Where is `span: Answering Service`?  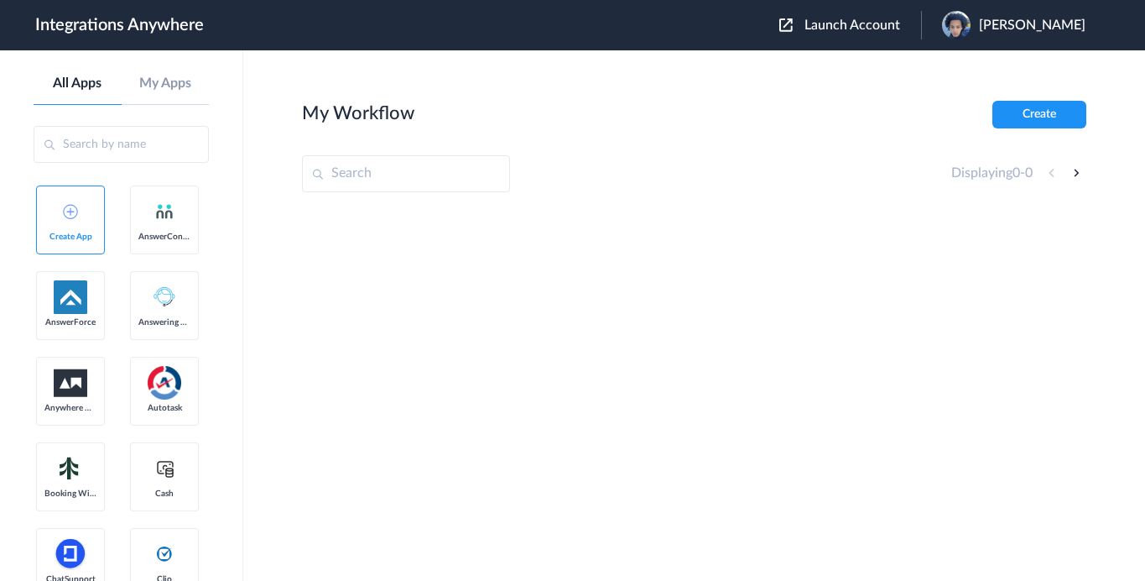
span: Answering Service is located at coordinates (164, 322).